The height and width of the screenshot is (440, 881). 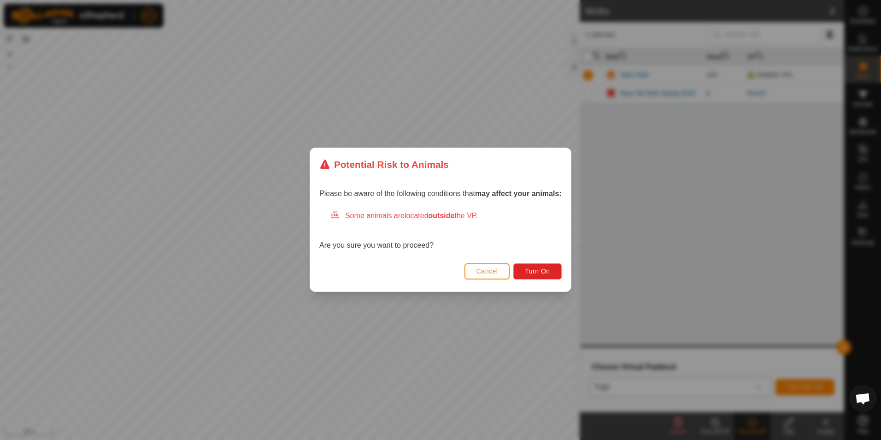 I want to click on div: Some animals are, so click(x=446, y=216).